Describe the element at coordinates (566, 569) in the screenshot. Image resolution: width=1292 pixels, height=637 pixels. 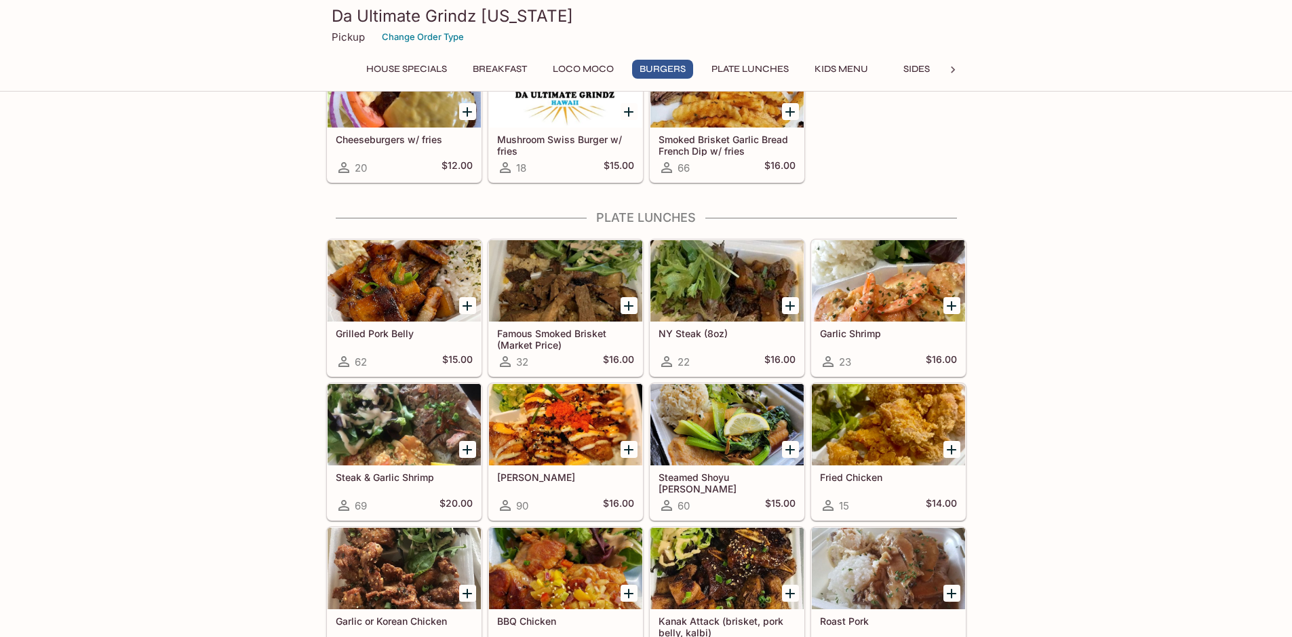
I see `div: BBQ Chicken` at that location.